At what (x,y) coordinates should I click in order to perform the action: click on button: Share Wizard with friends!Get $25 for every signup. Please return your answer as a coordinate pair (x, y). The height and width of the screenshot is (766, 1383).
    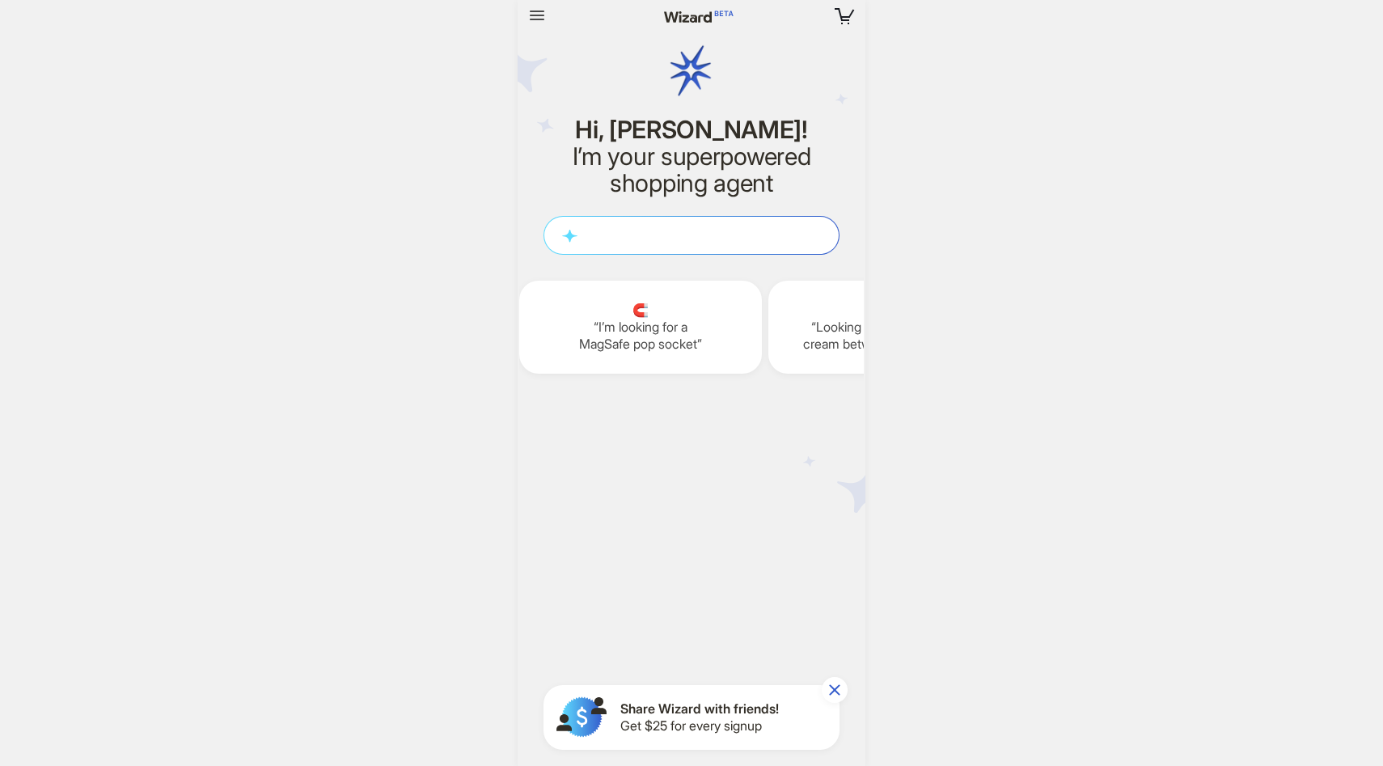
    Looking at the image, I should click on (691, 717).